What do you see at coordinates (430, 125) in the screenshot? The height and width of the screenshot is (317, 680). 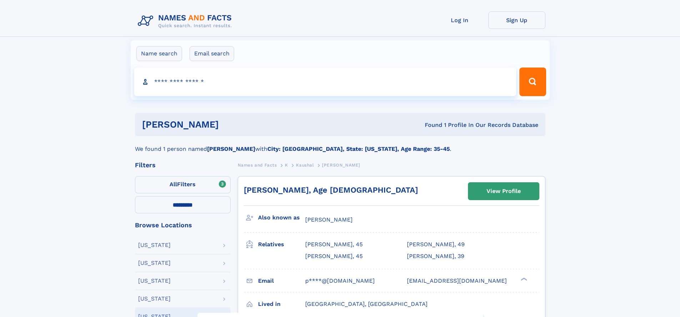 I see `div: Found 1 Profile In Our Records Database` at bounding box center [430, 125].